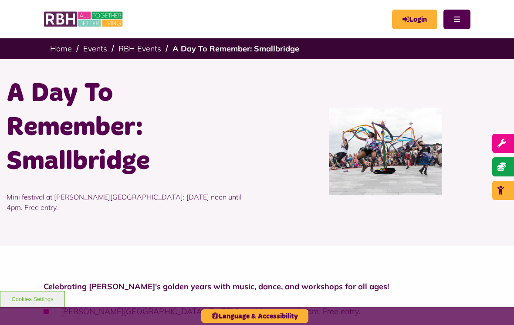  Describe the element at coordinates (61, 48) in the screenshot. I see `a: Home` at that location.